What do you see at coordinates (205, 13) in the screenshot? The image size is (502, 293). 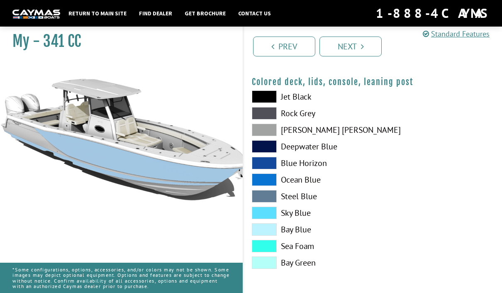 I see `a: Get Brochure` at bounding box center [205, 13].